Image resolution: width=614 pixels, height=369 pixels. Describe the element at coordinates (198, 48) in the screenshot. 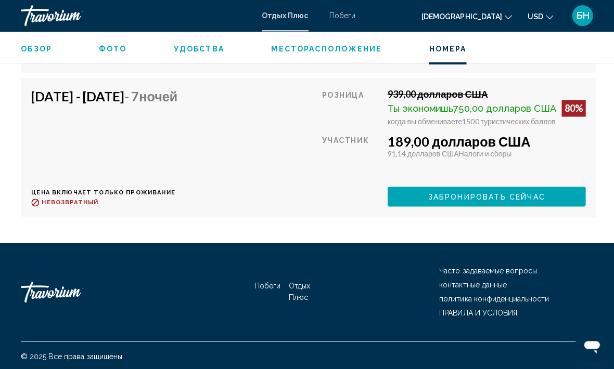

I see `span: Удобства` at that location.